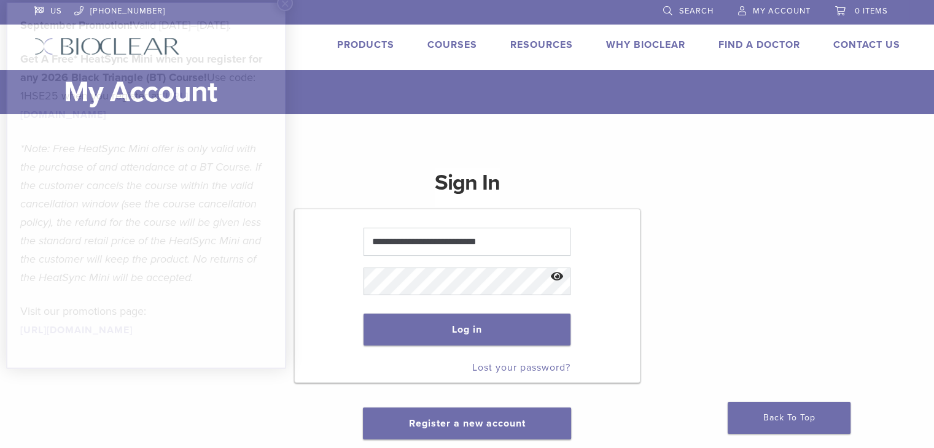  What do you see at coordinates (871, 11) in the screenshot?
I see `span: 0 items` at bounding box center [871, 11].